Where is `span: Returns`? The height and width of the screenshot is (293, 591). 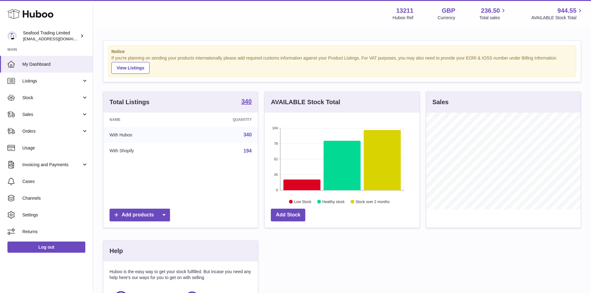
span: Returns is located at coordinates (55, 232).